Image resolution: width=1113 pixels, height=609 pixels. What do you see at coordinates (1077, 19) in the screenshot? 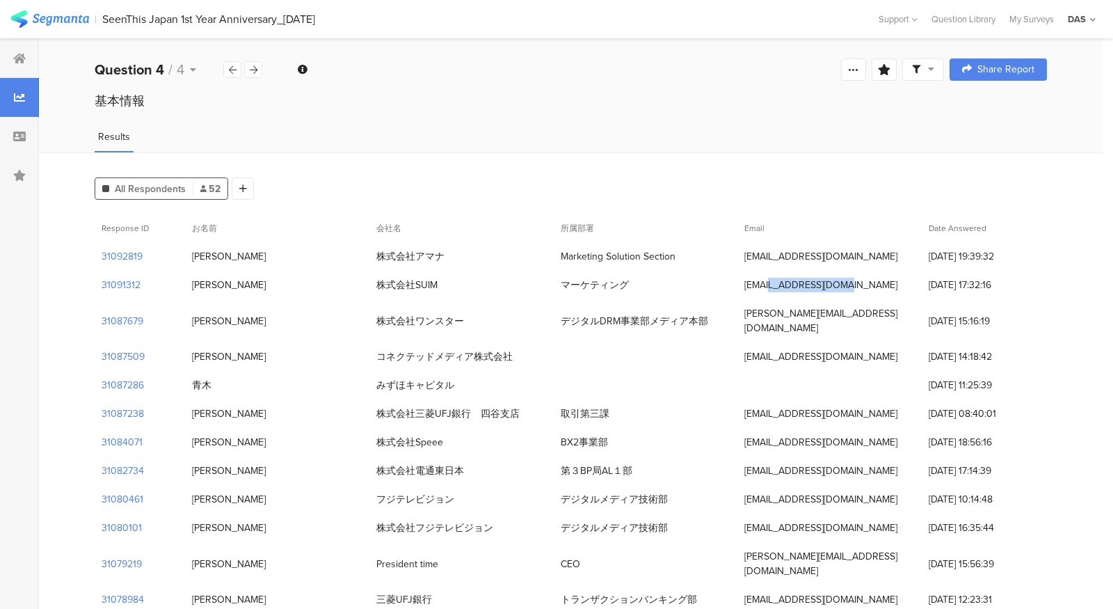
I see `div: DAS` at bounding box center [1077, 19].